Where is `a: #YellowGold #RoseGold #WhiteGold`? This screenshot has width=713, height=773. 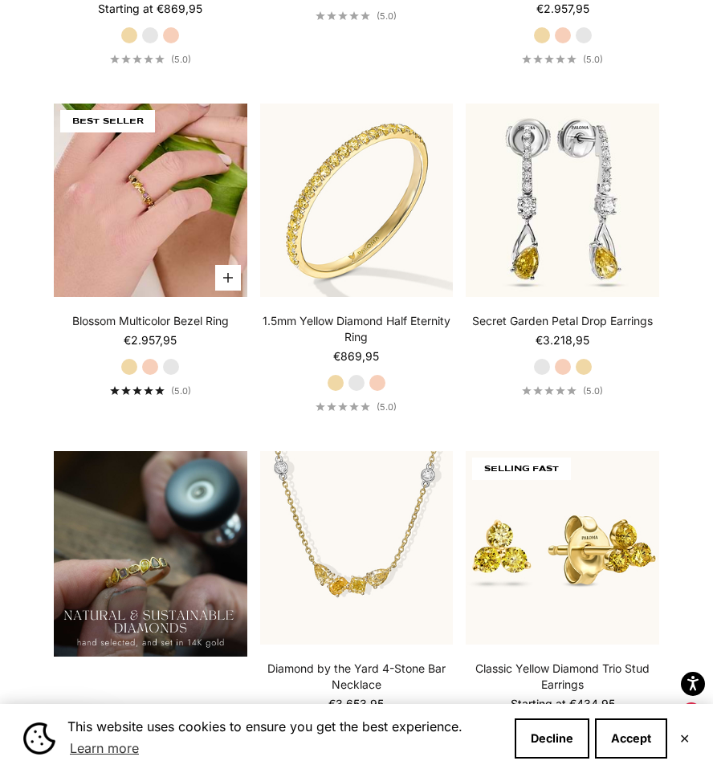 a: #YellowGold #RoseGold #WhiteGold is located at coordinates (356, 547).